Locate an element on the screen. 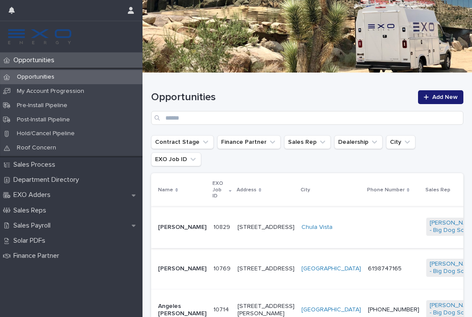  button: City is located at coordinates (401, 142).